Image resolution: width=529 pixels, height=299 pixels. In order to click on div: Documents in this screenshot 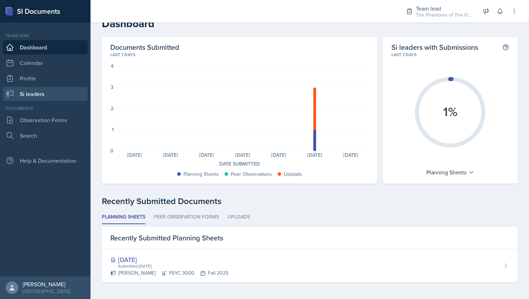, I will do `click(45, 109)`.